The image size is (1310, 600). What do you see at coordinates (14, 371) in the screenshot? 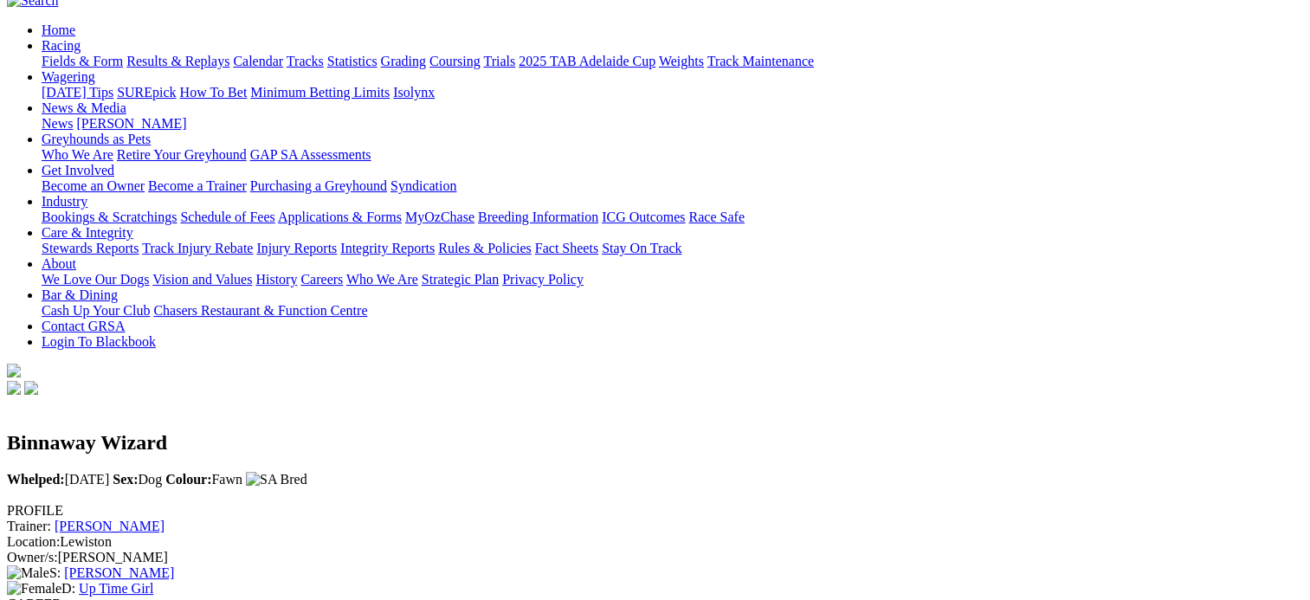
I see `img: logo-grsa-white.png` at bounding box center [14, 371].